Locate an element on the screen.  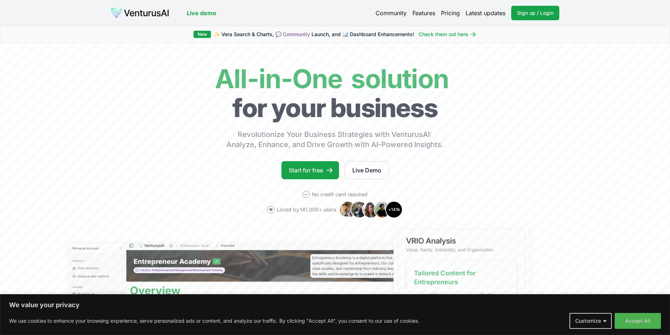
button: Customize is located at coordinates (590, 321).